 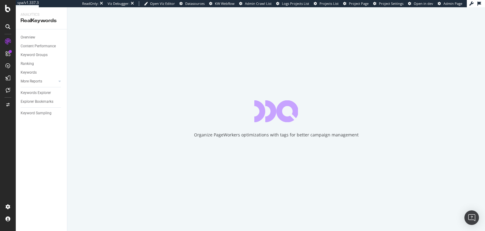 What do you see at coordinates (295, 3) in the screenshot?
I see `span: Logs Projects List` at bounding box center [295, 3].